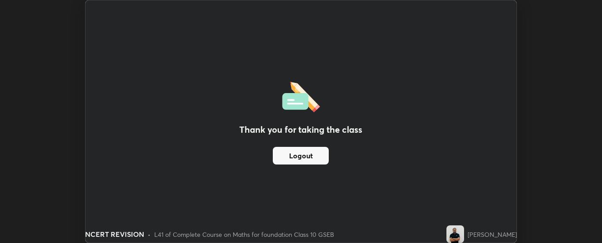  What do you see at coordinates (115, 234) in the screenshot?
I see `div: NCERT REVISION` at bounding box center [115, 234].